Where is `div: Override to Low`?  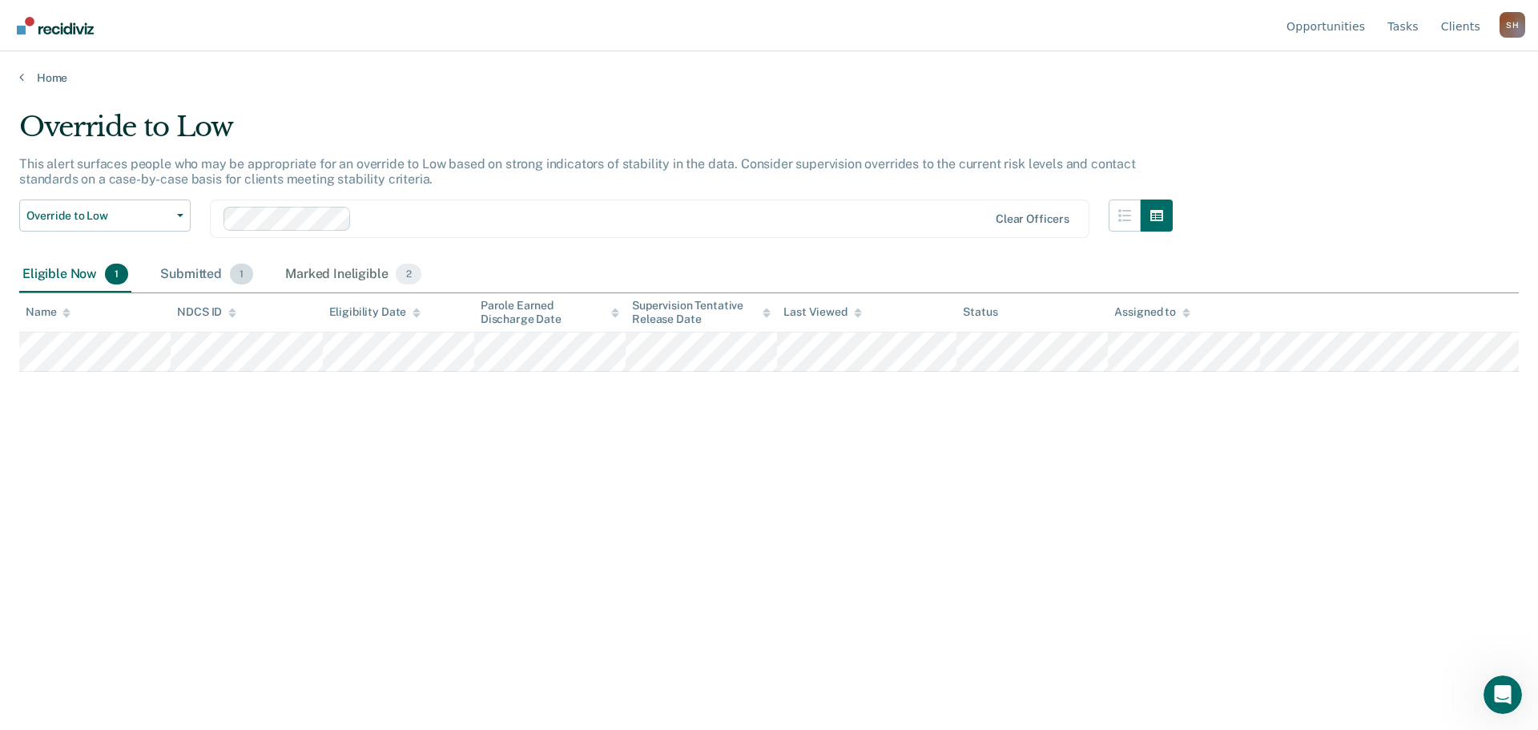 div: Override to Low is located at coordinates (596, 133).